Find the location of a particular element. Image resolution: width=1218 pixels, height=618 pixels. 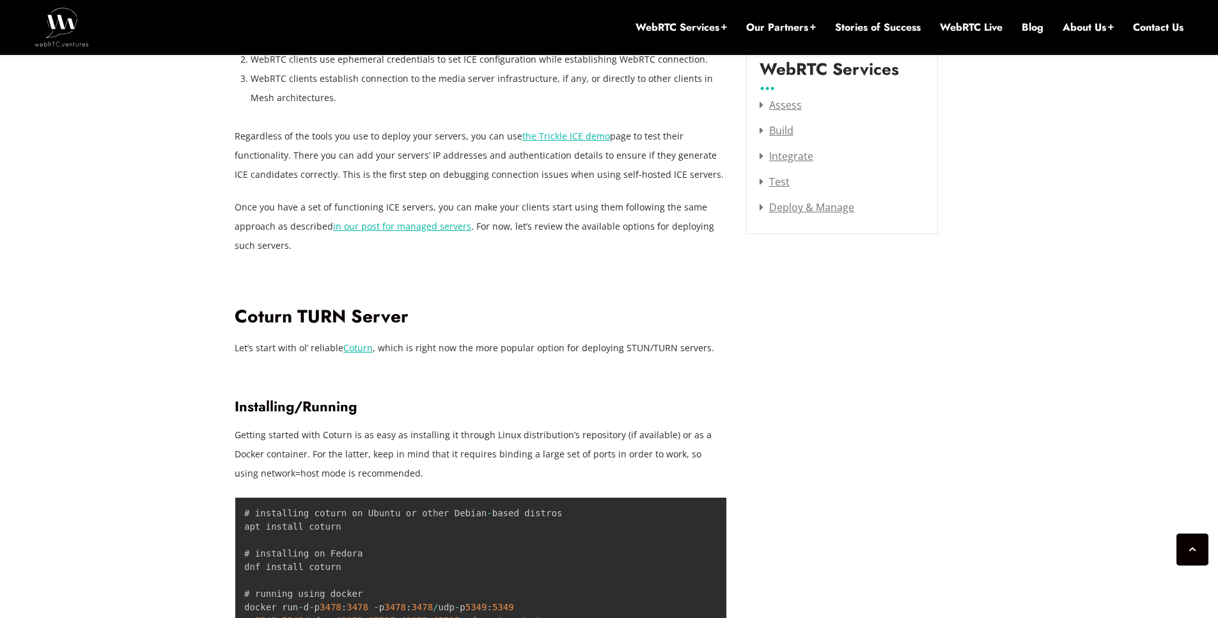

a: WebRTC Live is located at coordinates (971, 27).